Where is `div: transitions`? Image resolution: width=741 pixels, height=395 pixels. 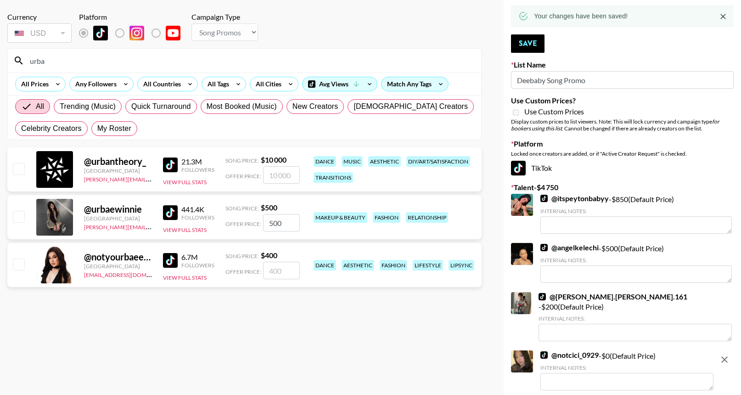 div: transitions is located at coordinates (333, 177).